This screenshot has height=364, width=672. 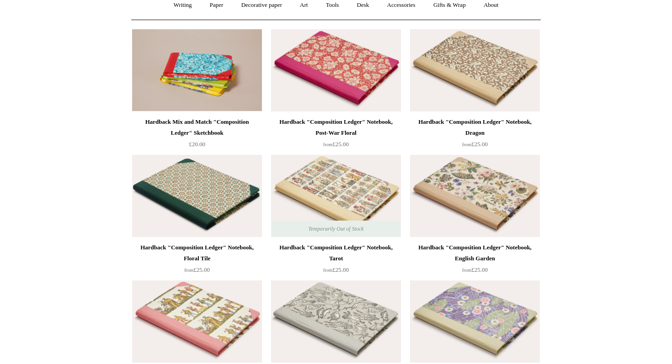 I want to click on img: Hardback "Composition Ledger" Notebook, English Garden, so click(x=475, y=196).